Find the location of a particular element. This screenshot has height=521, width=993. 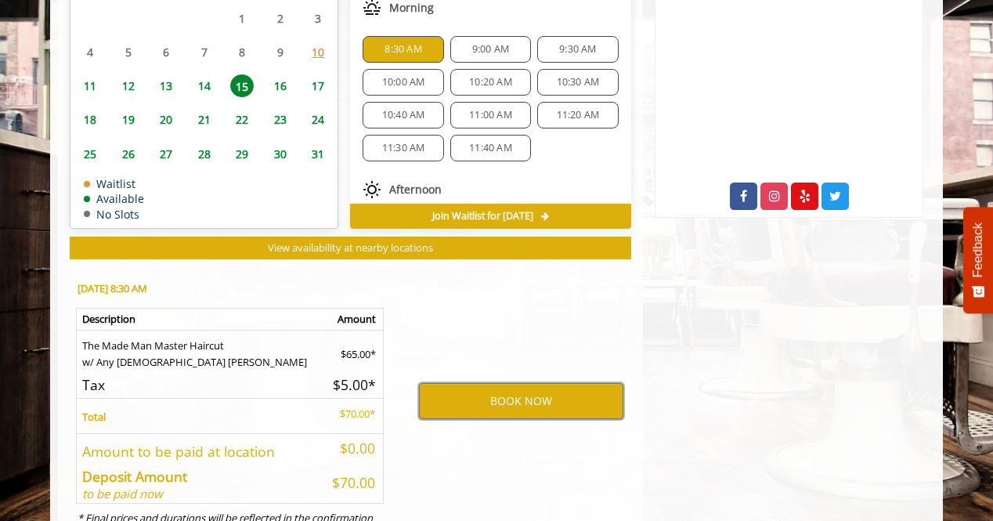

span: Afternoon is located at coordinates (415, 189).